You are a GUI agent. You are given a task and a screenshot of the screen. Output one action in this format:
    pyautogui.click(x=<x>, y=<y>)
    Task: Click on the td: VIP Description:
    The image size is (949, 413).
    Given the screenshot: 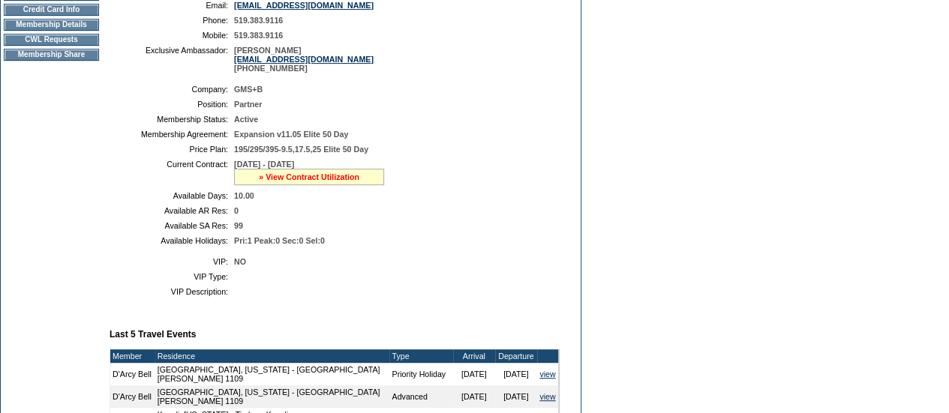 What is the action you would take?
    pyautogui.click(x=172, y=292)
    